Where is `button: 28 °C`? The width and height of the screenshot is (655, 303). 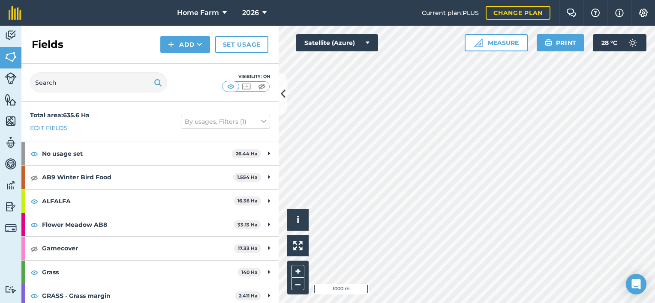 button: 28 °C is located at coordinates (619, 43).